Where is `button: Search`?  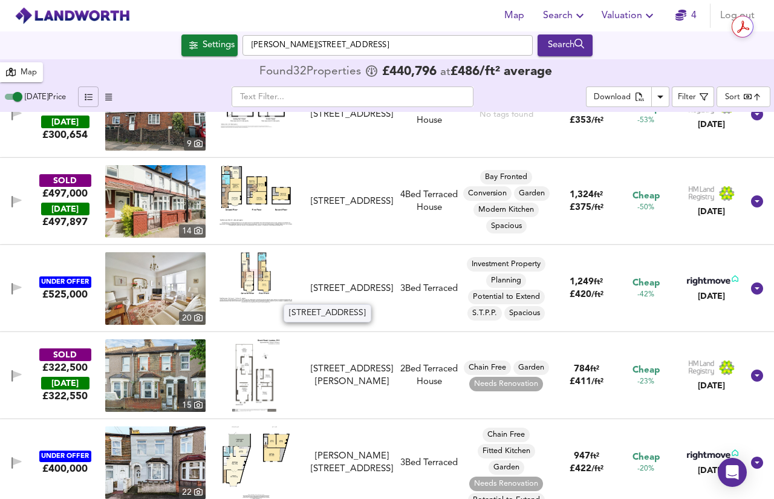 button: Search is located at coordinates (565, 16).